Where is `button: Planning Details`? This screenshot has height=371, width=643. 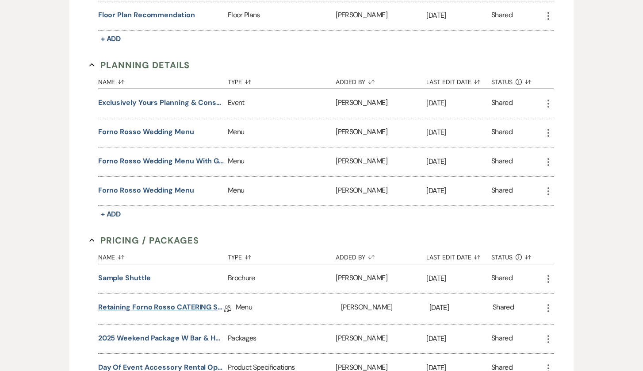 button: Planning Details is located at coordinates (139, 65).